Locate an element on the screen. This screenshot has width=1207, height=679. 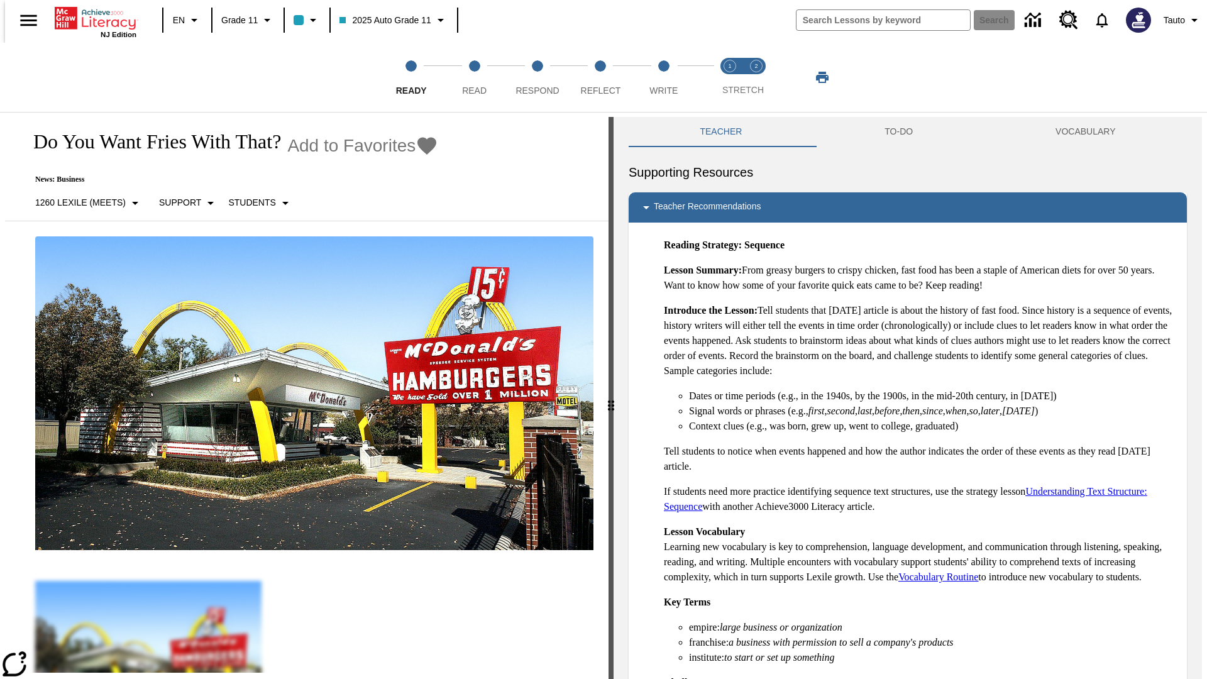
p: Support is located at coordinates (180, 202).